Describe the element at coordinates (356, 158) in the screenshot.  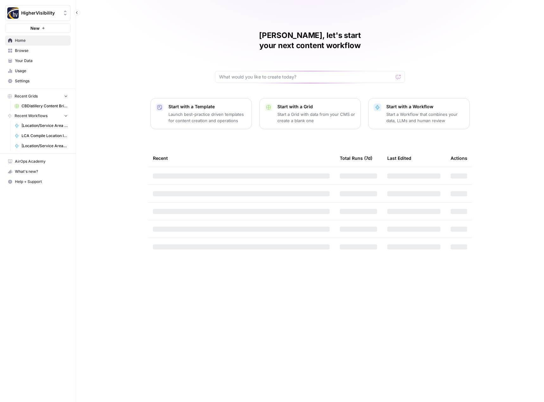
I see `div: Total Runs (7d)` at that location.